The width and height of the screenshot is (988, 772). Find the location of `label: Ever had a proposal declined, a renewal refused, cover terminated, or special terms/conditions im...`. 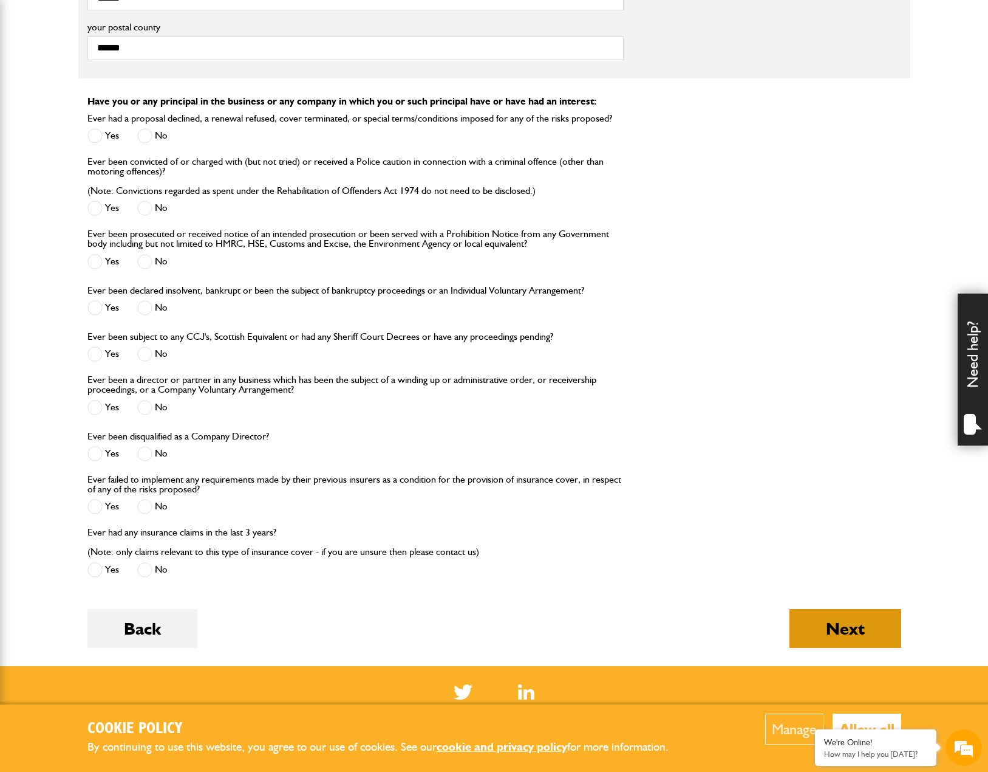

label: Ever had a proposal declined, a renewal refused, cover terminated, or special terms/conditions im... is located at coordinates (350, 118).